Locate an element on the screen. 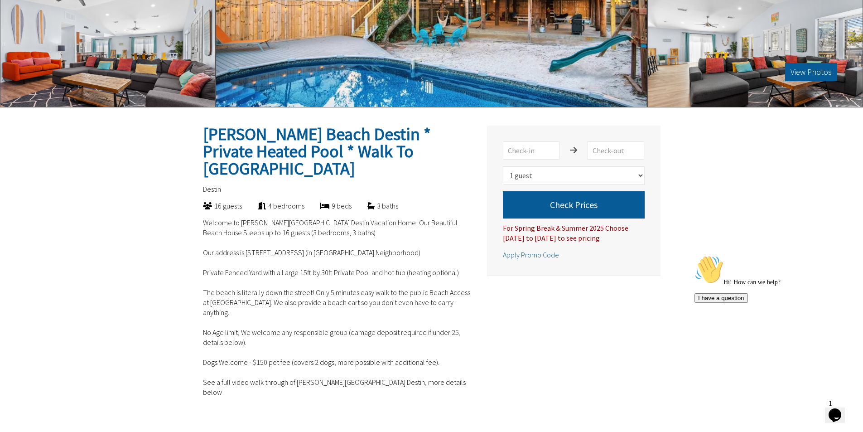 The width and height of the screenshot is (863, 432). button: Check Prices is located at coordinates (574, 205).